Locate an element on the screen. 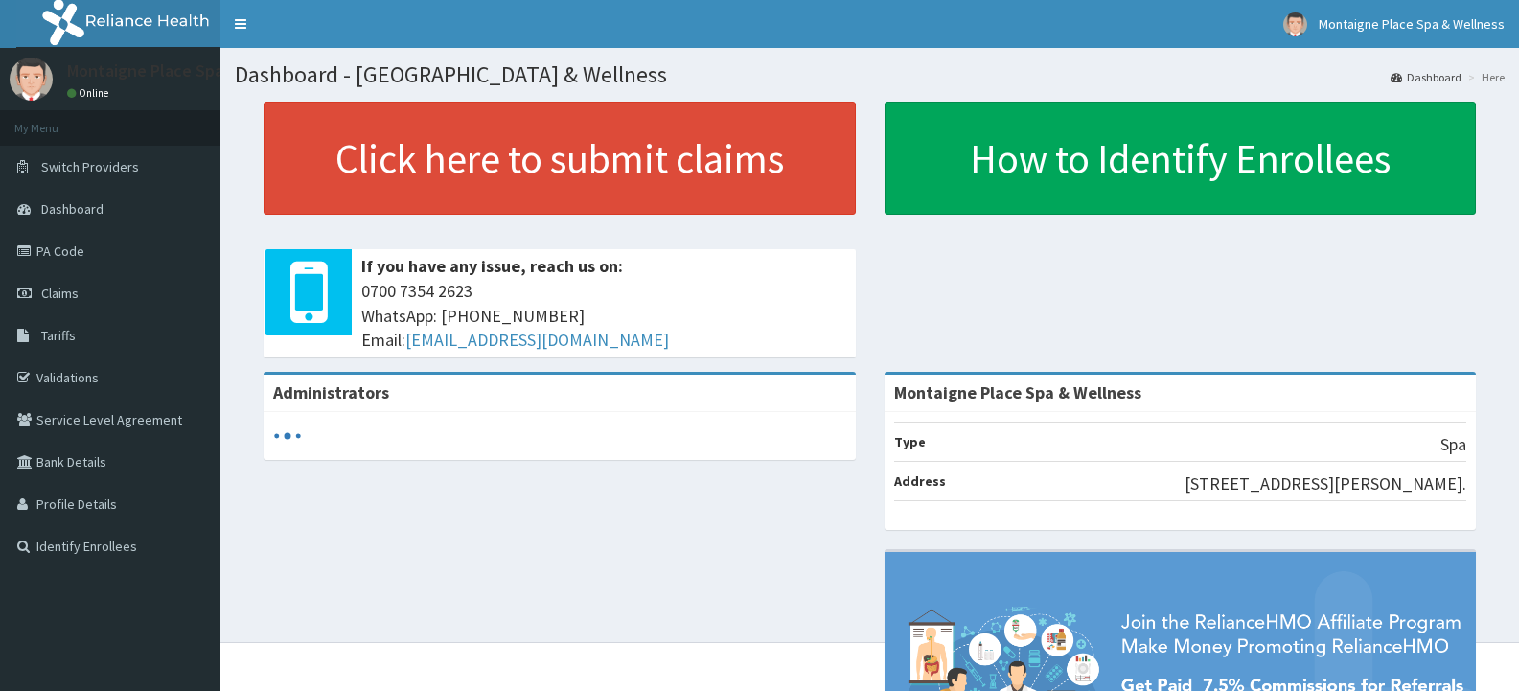  span: Dashboard is located at coordinates (72, 209).